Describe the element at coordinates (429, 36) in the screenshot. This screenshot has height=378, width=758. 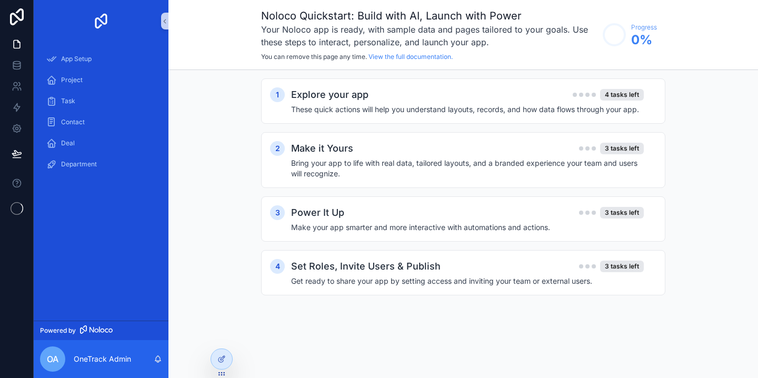
I see `h3: Your Noloco app is ready, with sample data and pages tailored to your goals. Use these steps to i...` at that location.